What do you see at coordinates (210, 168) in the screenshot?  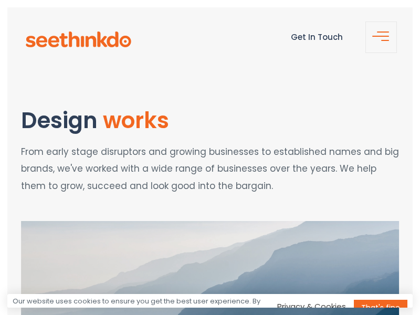 I see `p: From early stage disruptors and growing businesses to established names and big brands, we've wor...` at bounding box center [210, 168].